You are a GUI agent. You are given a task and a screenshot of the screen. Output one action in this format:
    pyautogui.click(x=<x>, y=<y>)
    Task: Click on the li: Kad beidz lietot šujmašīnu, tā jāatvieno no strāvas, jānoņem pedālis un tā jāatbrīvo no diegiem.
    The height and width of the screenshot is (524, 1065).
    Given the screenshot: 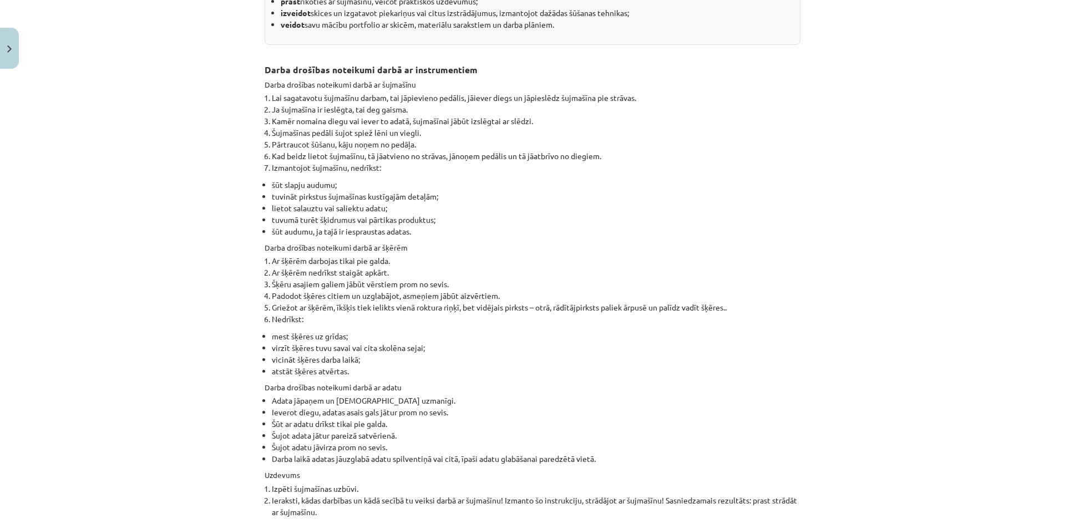 What is the action you would take?
    pyautogui.click(x=536, y=156)
    